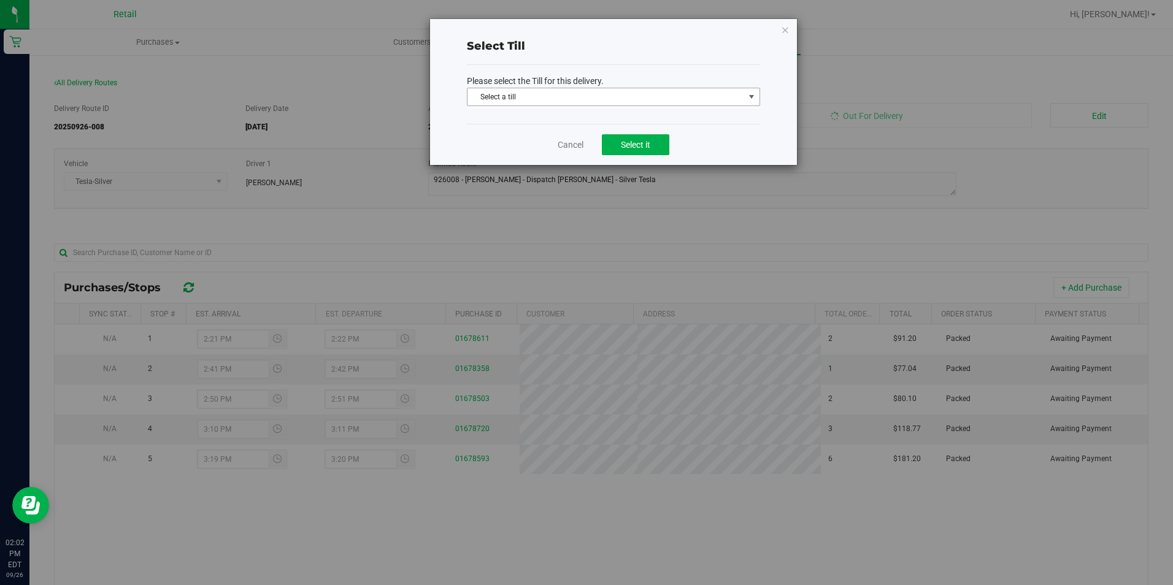  What do you see at coordinates (606, 97) in the screenshot?
I see `span: Select a till` at bounding box center [606, 97].